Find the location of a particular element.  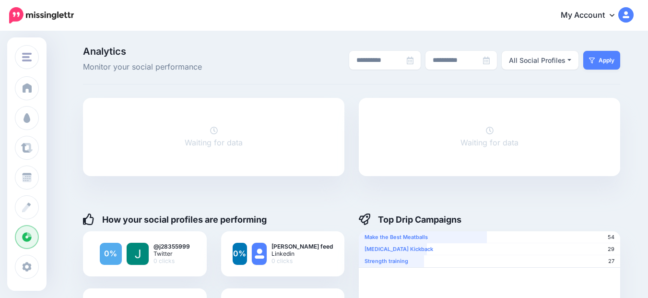

span: Monitor your social performance is located at coordinates (167, 67).